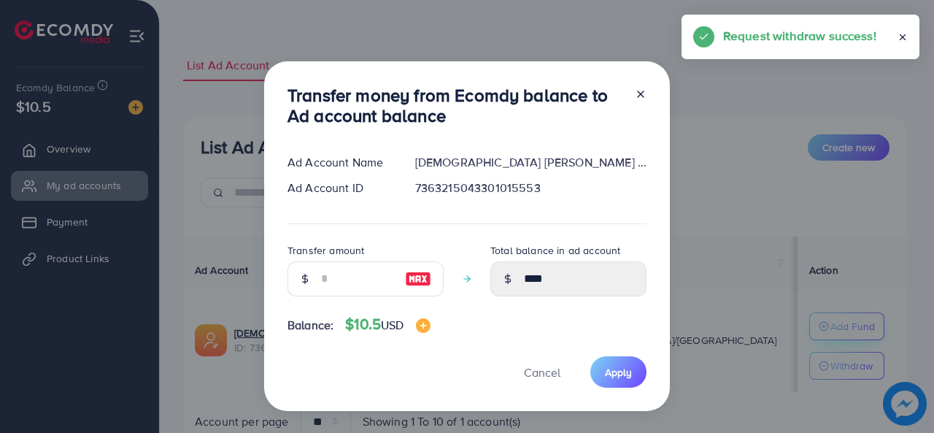 This screenshot has width=934, height=433. What do you see at coordinates (387, 324) in the screenshot?
I see `h4: $10.5` at bounding box center [387, 324].